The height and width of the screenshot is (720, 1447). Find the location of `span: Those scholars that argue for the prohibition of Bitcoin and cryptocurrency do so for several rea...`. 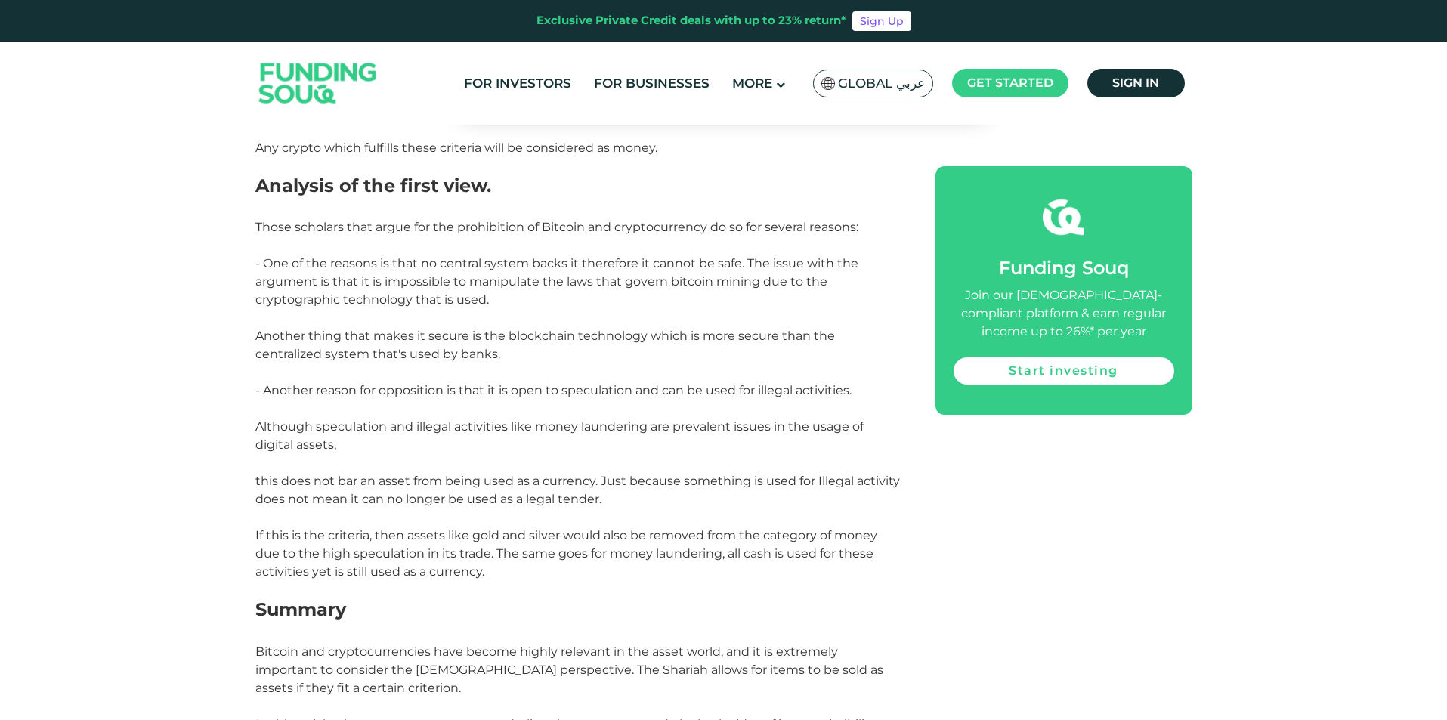

span: Those scholars that argue for the prohibition of Bitcoin and cryptocurrency do so for several rea... is located at coordinates (557, 227).